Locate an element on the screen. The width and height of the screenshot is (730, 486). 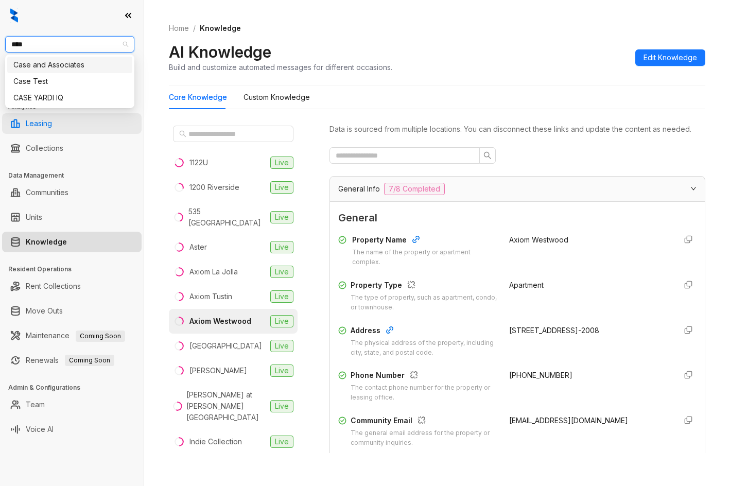
span: General is located at coordinates (517, 218).